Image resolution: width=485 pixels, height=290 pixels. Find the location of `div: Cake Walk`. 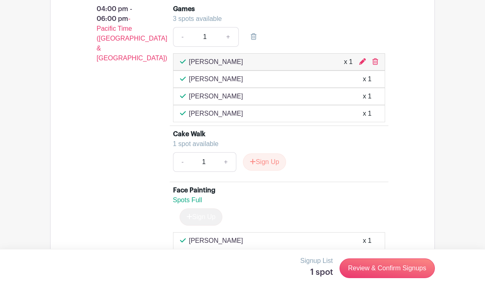

div: Cake Walk is located at coordinates (189, 134).